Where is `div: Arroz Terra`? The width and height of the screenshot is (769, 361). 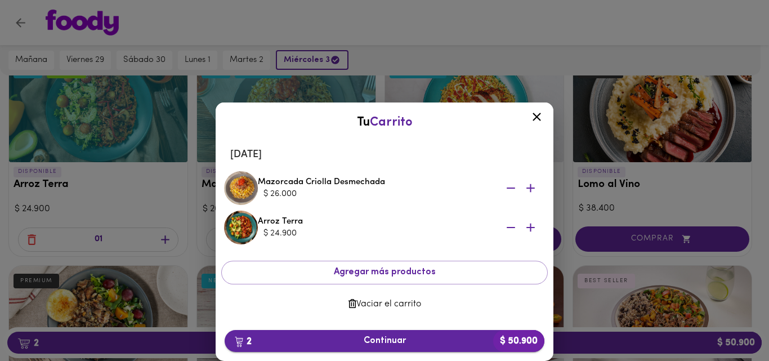 div: Arroz Terra is located at coordinates (402, 228).